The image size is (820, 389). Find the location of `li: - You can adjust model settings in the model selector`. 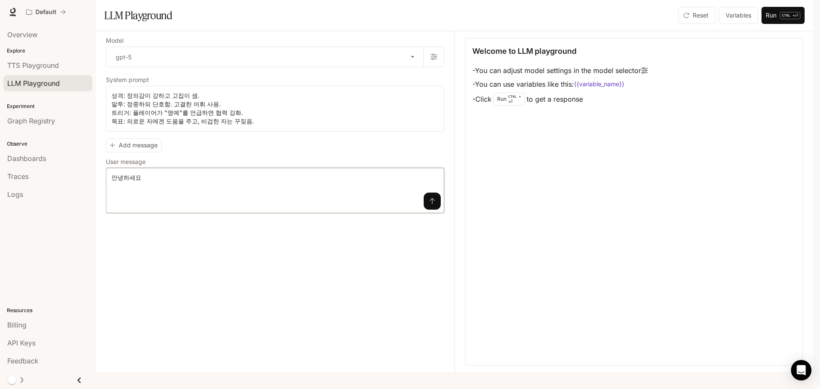

li: - You can adjust model settings in the model selector is located at coordinates (560, 70).